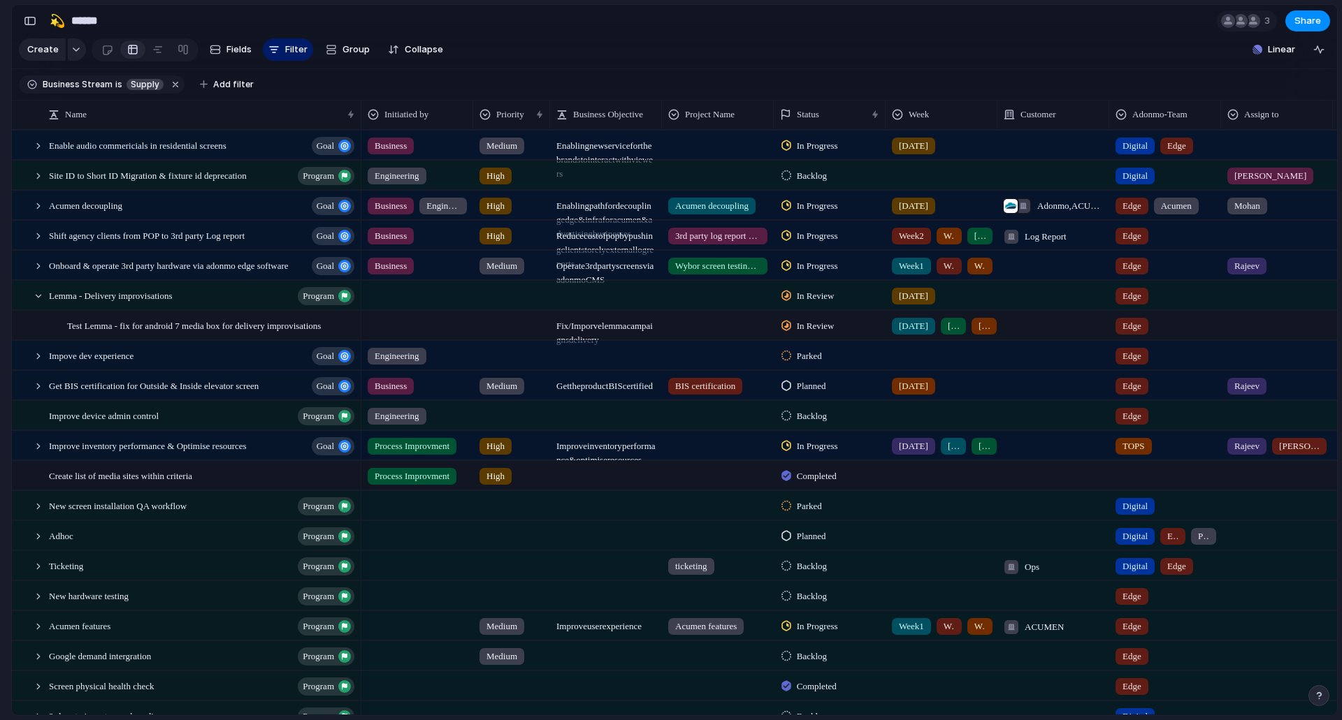 Image resolution: width=1342 pixels, height=720 pixels. I want to click on span: TOPS, so click(1133, 447).